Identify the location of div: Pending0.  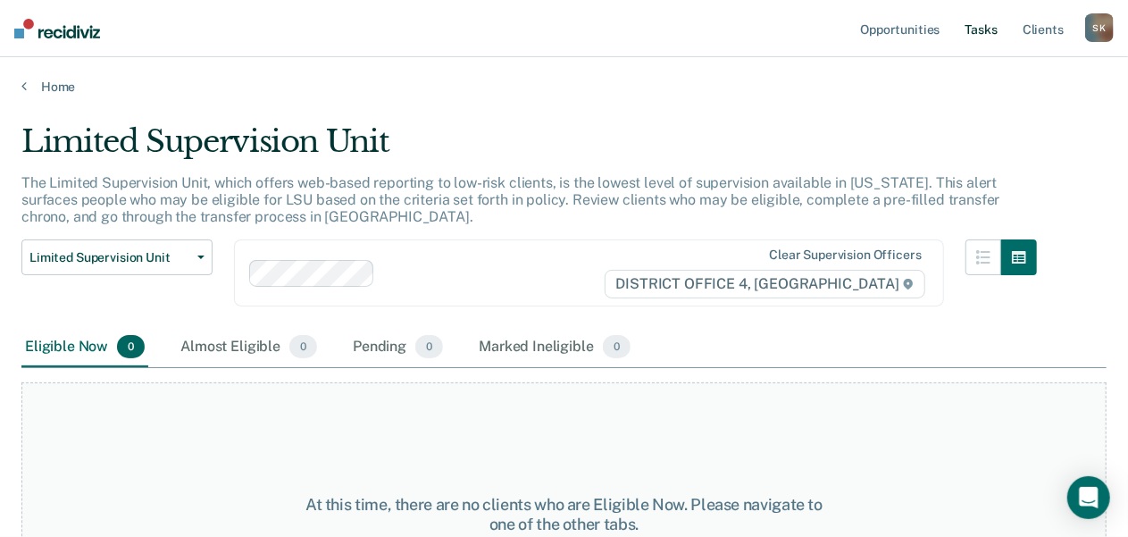
(397, 347).